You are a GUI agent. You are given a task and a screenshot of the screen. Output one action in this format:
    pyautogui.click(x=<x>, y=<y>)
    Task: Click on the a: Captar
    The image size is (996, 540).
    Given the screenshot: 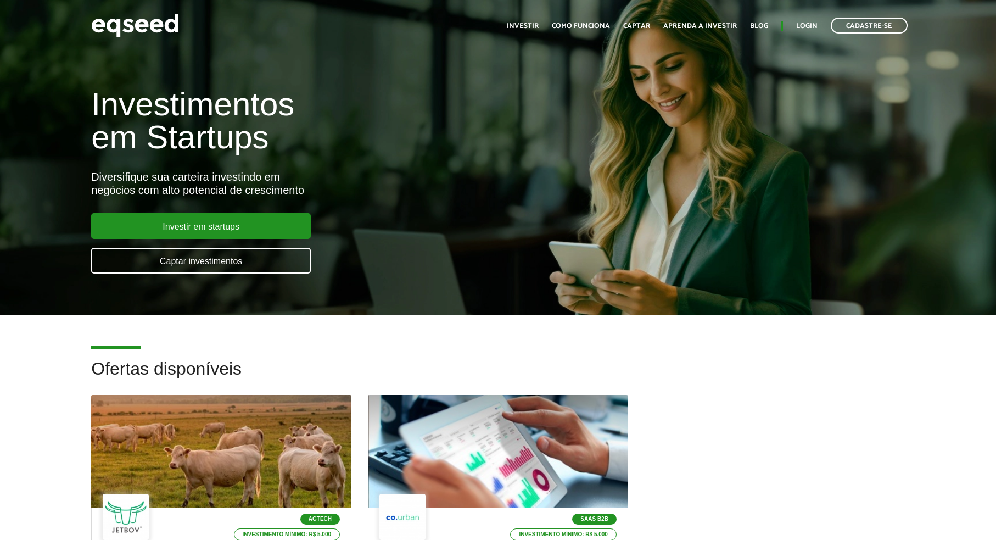 What is the action you would take?
    pyautogui.click(x=637, y=26)
    